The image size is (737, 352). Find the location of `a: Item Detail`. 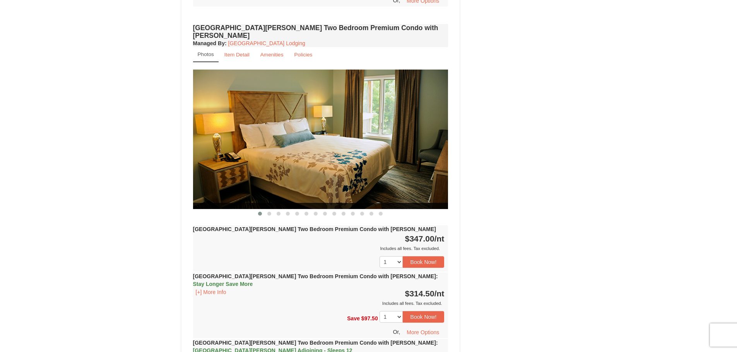

a: Item Detail is located at coordinates (237, 55).